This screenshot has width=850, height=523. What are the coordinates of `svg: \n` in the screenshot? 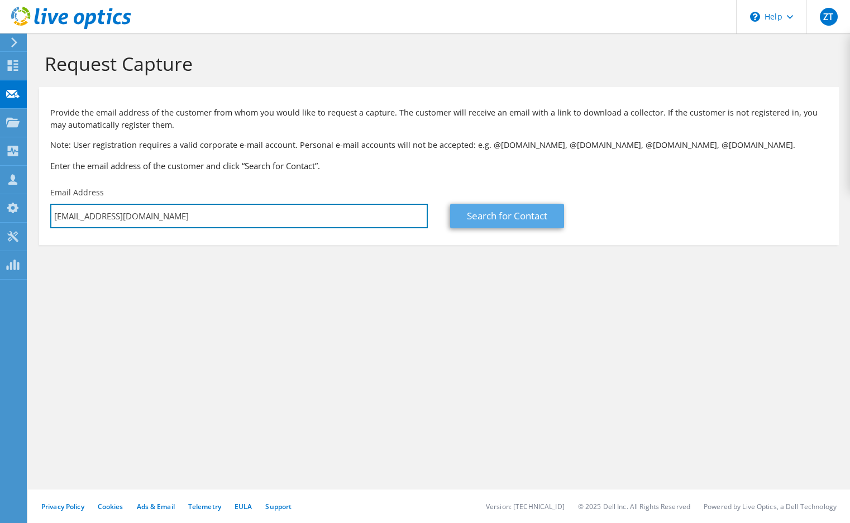 It's located at (755, 17).